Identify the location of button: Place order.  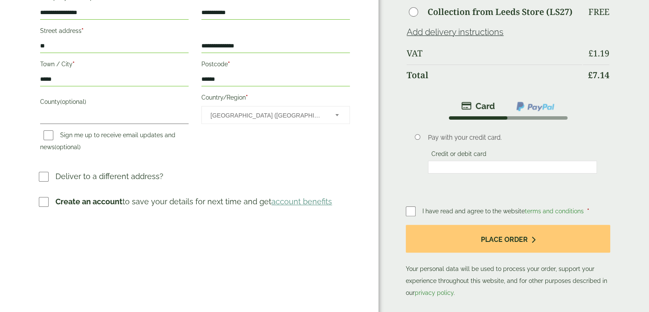
(508, 238).